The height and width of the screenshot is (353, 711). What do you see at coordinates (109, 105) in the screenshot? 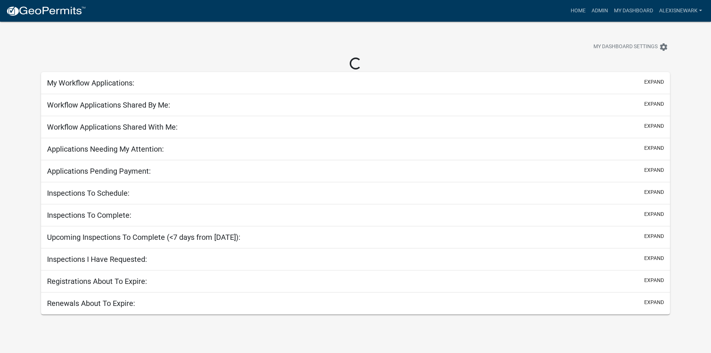
I see `h5: Workflow Applications Shared By Me:` at bounding box center [109, 105].